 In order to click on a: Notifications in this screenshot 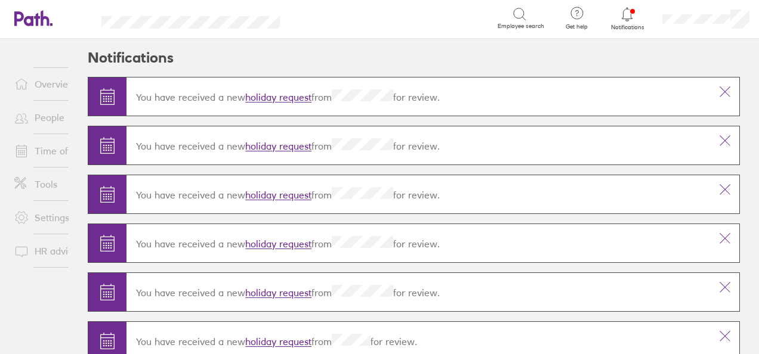, I will do `click(627, 18)`.